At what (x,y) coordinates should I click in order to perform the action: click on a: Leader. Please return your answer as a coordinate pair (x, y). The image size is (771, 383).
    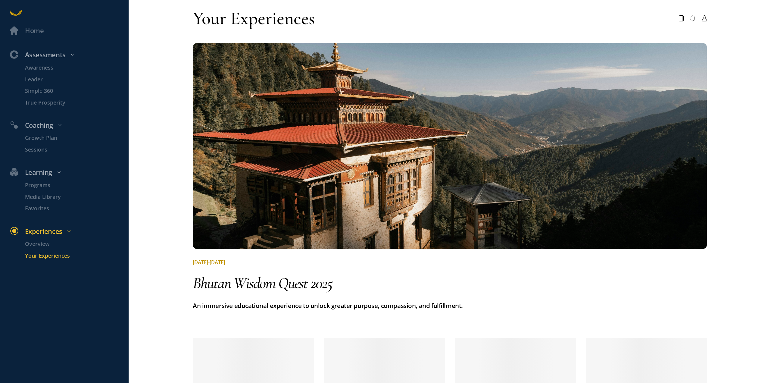
    Looking at the image, I should click on (72, 79).